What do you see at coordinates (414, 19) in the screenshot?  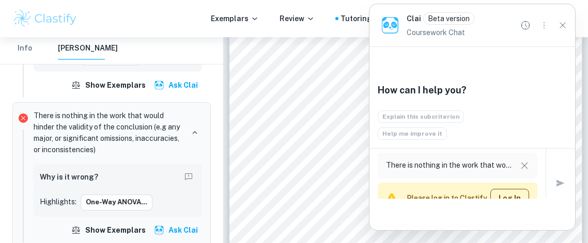 I see `h6: Clai` at bounding box center [414, 19].